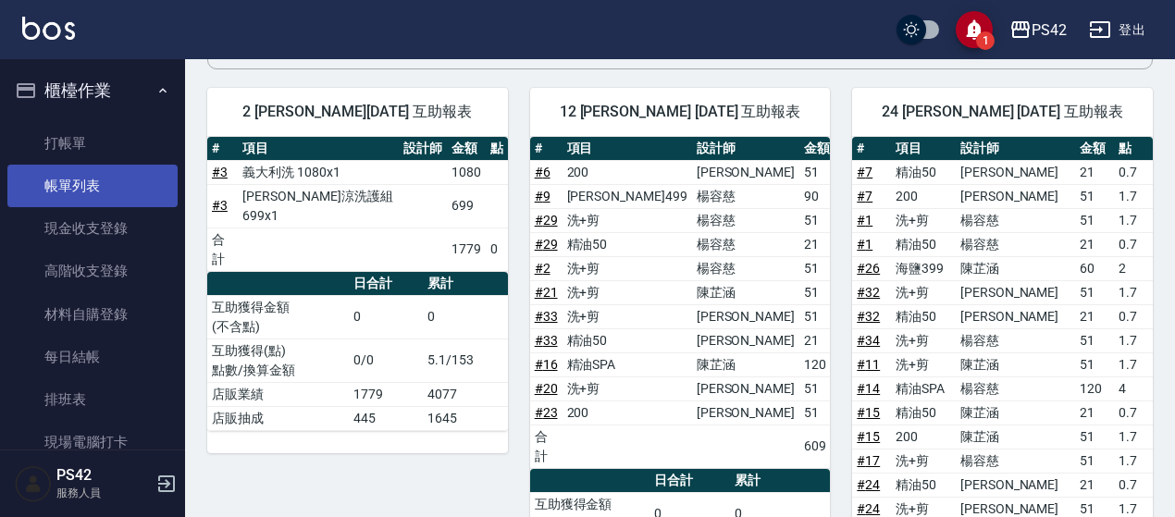 This screenshot has width=1175, height=517. Describe the element at coordinates (985, 41) in the screenshot. I see `span: 1` at that location.